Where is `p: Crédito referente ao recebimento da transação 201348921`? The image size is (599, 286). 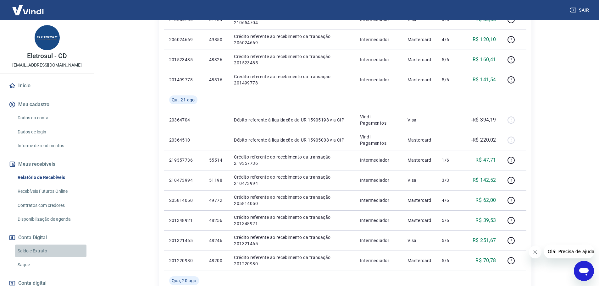
p: Crédito referente ao recebimento da transação 201348921 is located at coordinates (292, 221).